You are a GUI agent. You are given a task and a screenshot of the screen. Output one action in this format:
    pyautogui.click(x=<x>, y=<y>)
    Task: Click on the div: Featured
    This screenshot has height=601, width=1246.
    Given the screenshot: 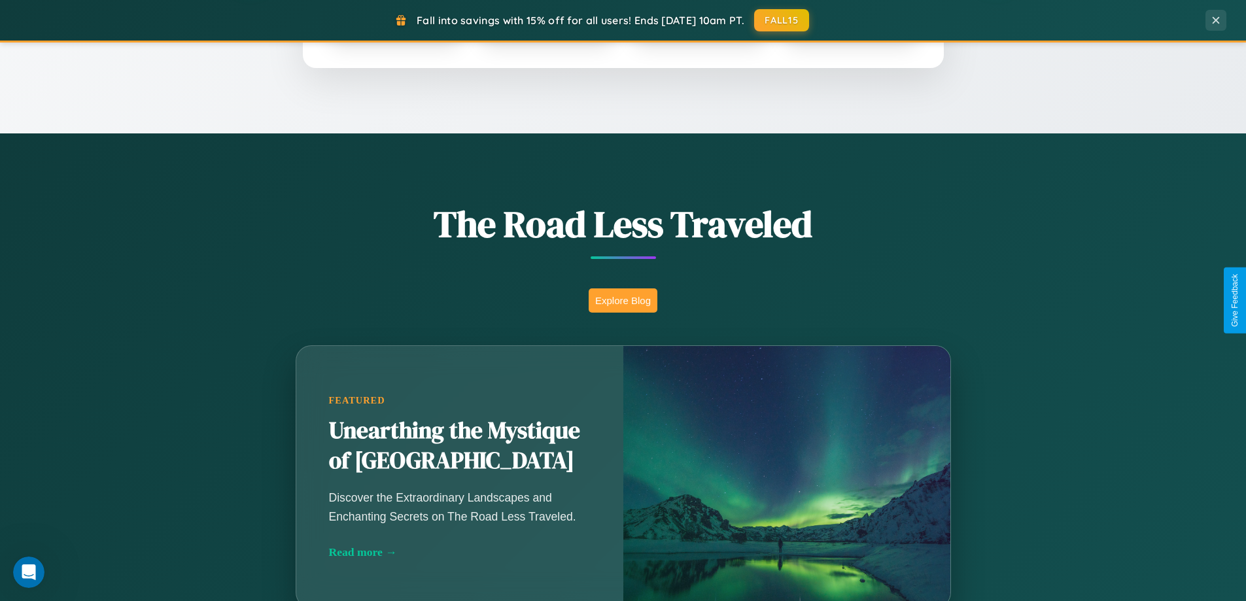 What is the action you would take?
    pyautogui.click(x=460, y=400)
    